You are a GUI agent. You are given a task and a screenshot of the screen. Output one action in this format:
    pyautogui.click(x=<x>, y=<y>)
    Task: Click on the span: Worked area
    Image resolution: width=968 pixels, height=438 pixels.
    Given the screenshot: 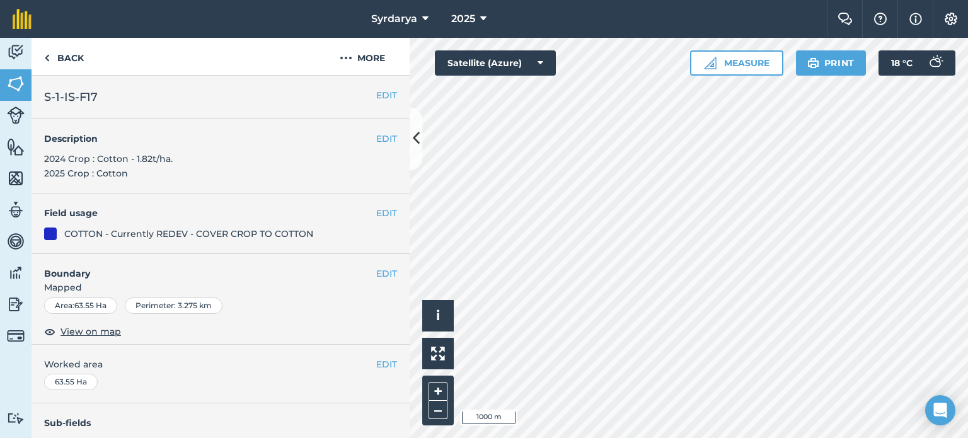 What is the action you would take?
    pyautogui.click(x=221, y=364)
    